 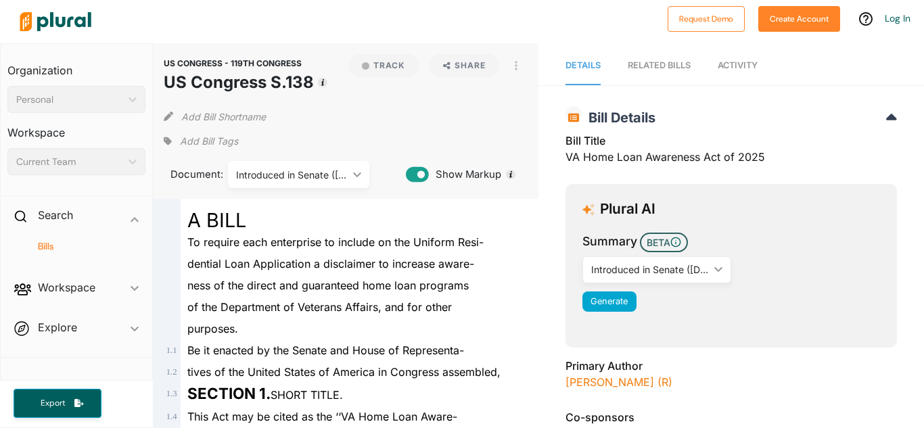 What do you see at coordinates (737, 66) in the screenshot?
I see `a: Activity` at bounding box center [737, 66].